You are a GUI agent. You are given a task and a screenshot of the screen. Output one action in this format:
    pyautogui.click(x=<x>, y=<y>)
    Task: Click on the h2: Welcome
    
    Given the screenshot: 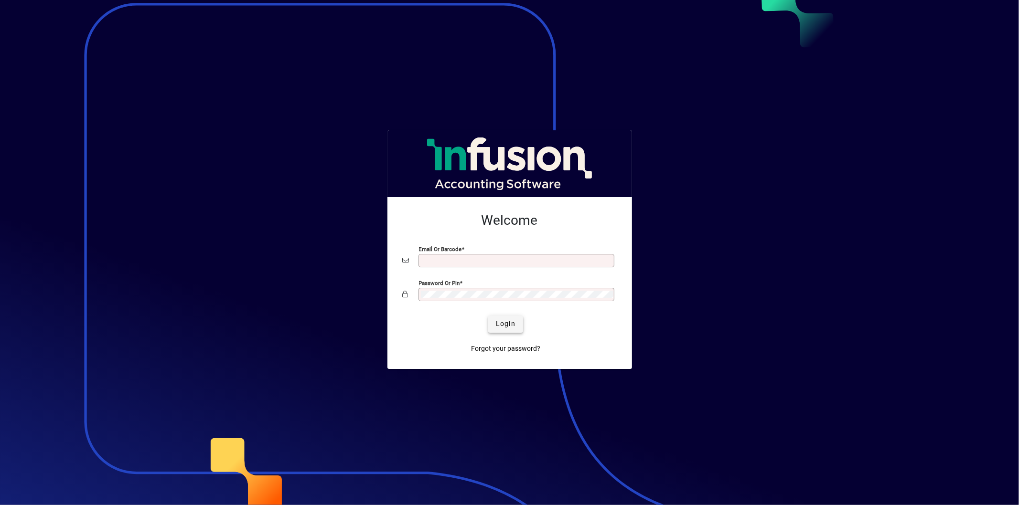 What is the action you would take?
    pyautogui.click(x=510, y=221)
    